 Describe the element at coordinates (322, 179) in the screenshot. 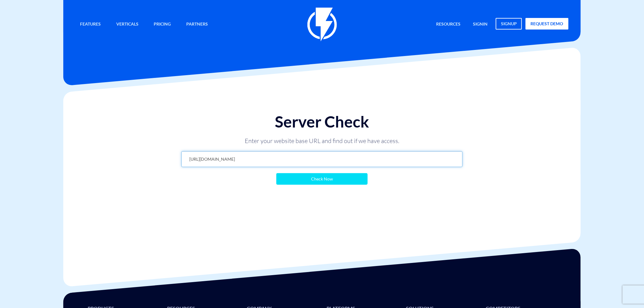

I see `input: Check Now` at that location.